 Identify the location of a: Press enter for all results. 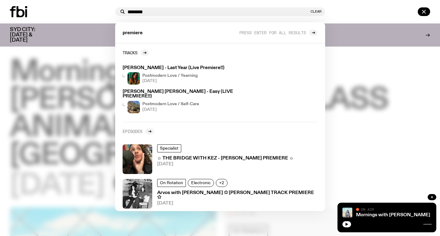
(279, 33).